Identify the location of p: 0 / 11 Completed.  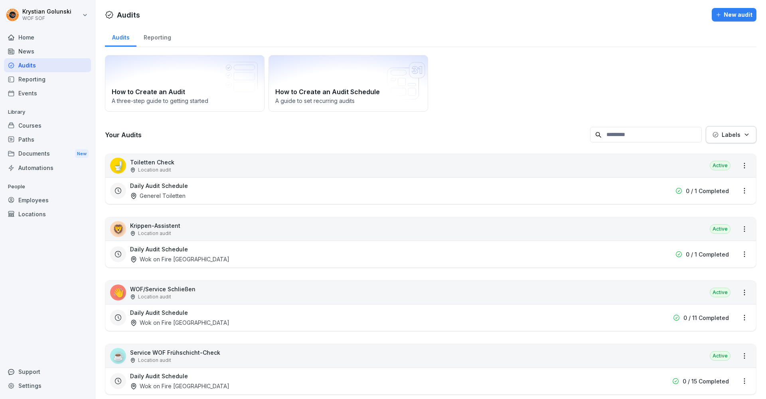
(706, 317).